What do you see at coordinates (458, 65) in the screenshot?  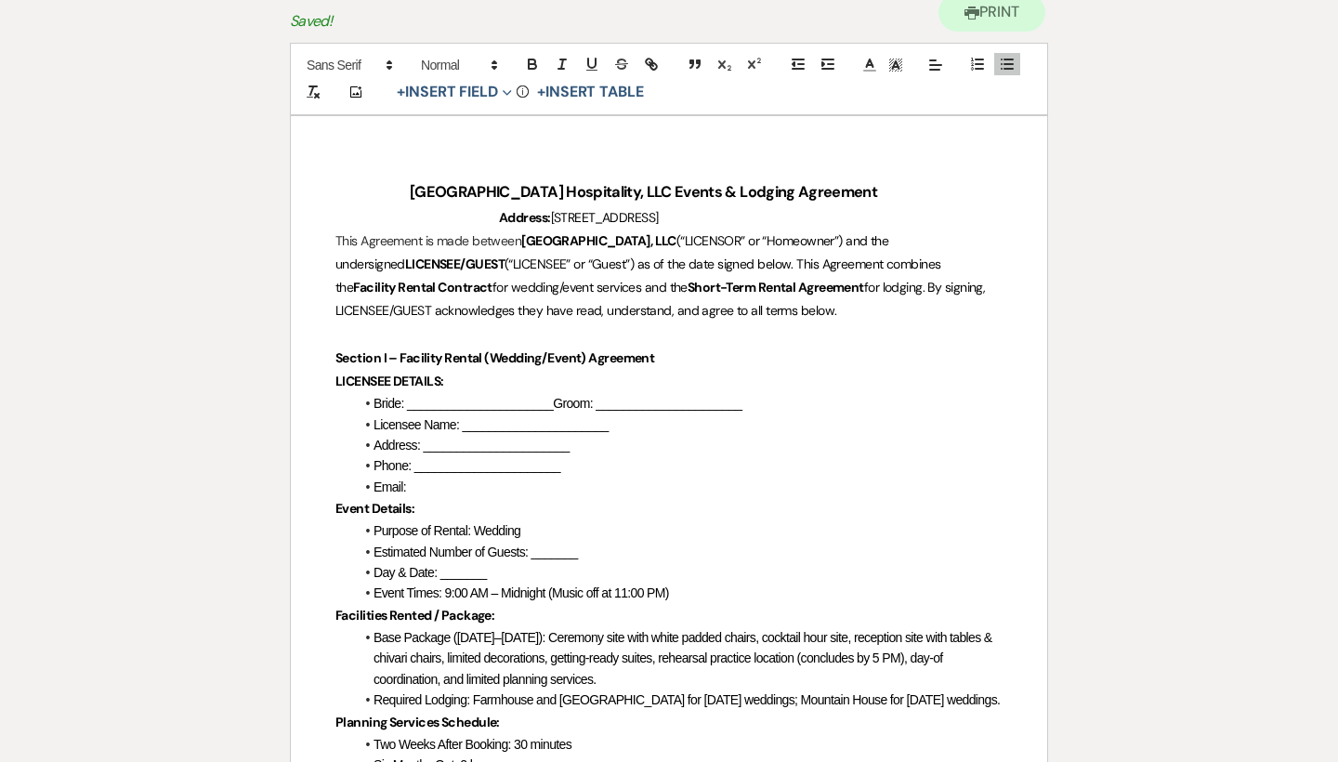 I see `span: Header Formats` at bounding box center [458, 65].